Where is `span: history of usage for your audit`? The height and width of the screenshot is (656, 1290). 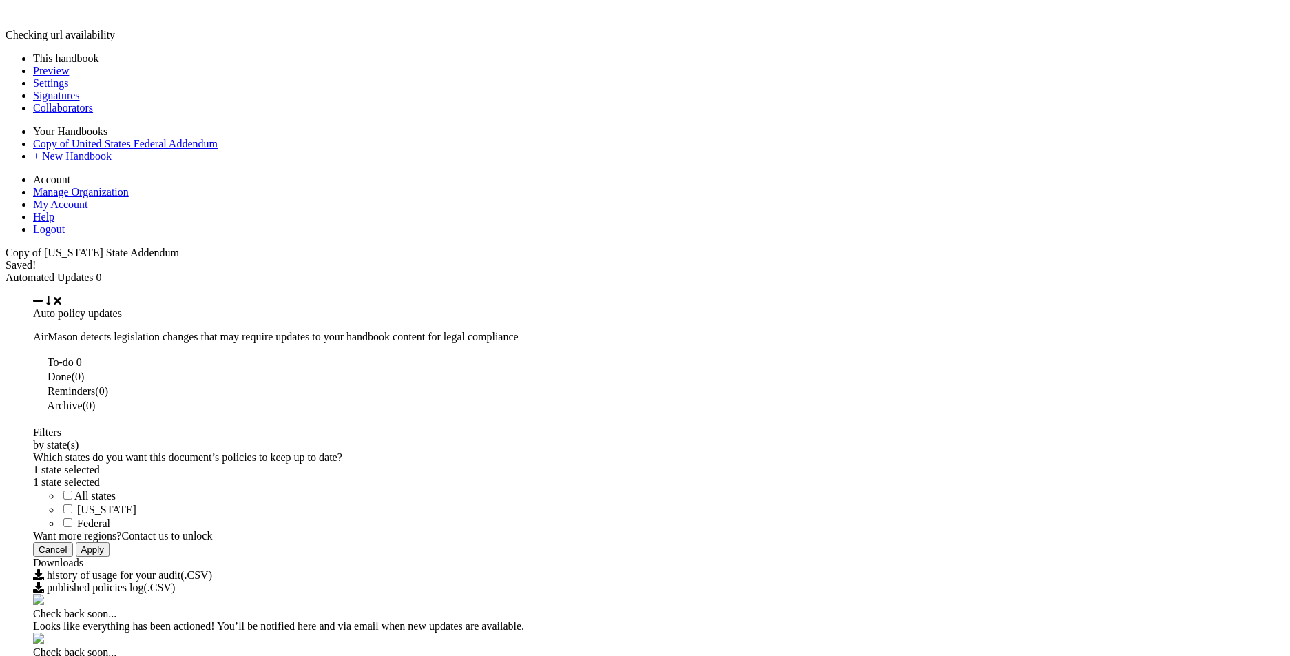
span: history of usage for your audit is located at coordinates (114, 574).